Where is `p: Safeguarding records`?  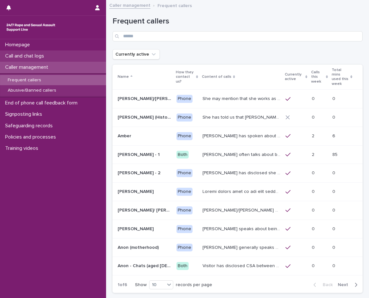 p: Safeguarding records is located at coordinates (30, 126).